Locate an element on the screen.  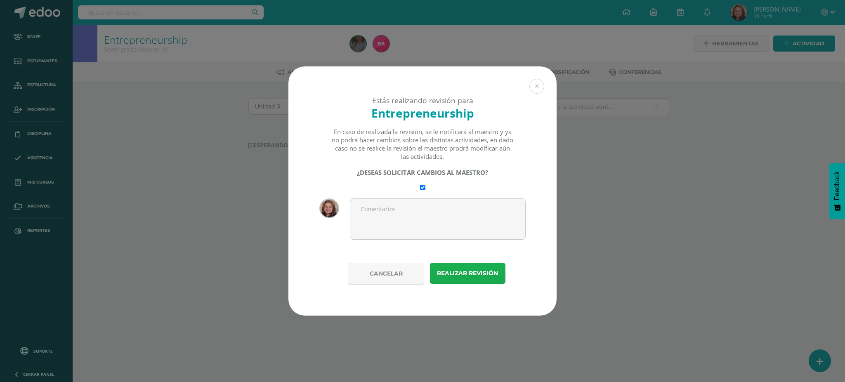
img: 97136cb0e418d86668827ea007eed8f5.png is located at coordinates (329, 208).